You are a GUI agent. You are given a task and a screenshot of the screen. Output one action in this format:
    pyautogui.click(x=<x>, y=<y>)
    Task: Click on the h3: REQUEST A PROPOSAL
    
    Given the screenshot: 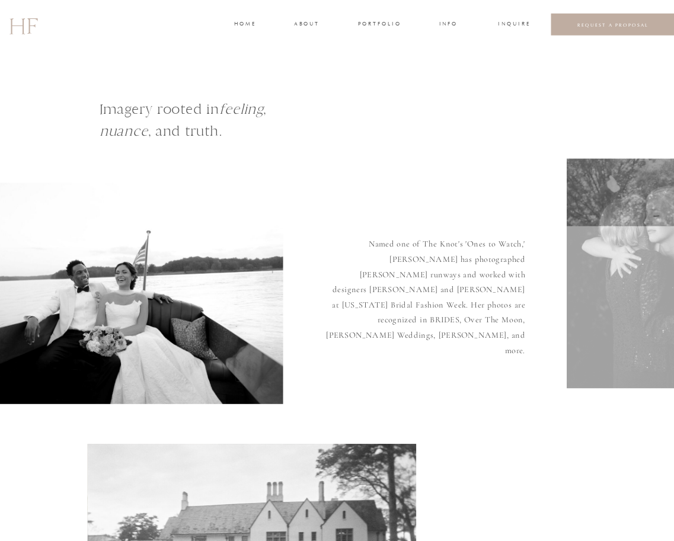 What is the action you would take?
    pyautogui.click(x=613, y=24)
    